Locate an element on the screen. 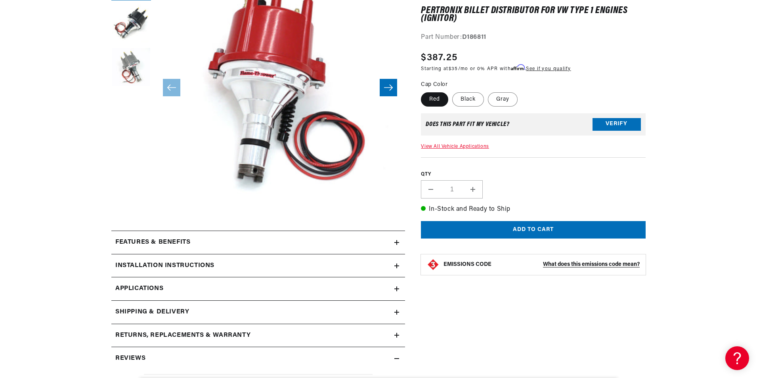 Image resolution: width=757 pixels, height=378 pixels. button: Slide left is located at coordinates (172, 88).